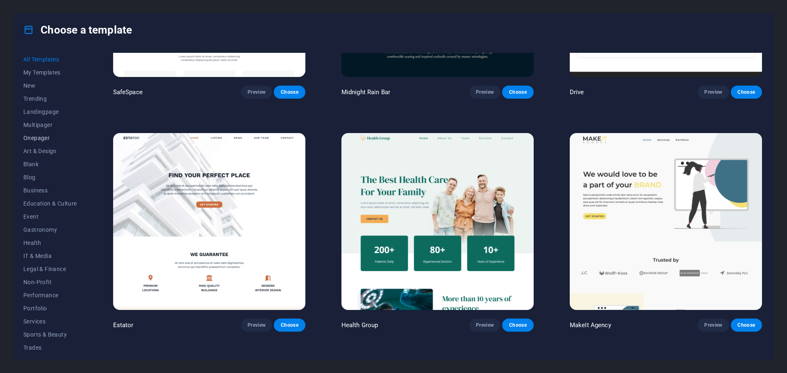 The width and height of the screenshot is (787, 373). What do you see at coordinates (50, 282) in the screenshot?
I see `span: Non-Profit` at bounding box center [50, 282].